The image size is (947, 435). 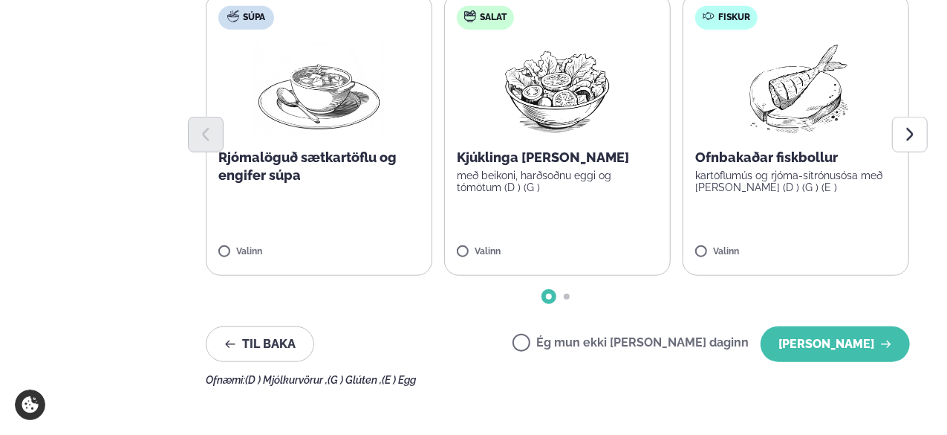 What do you see at coordinates (910, 134) in the screenshot?
I see `button: Next slide` at bounding box center [910, 134].